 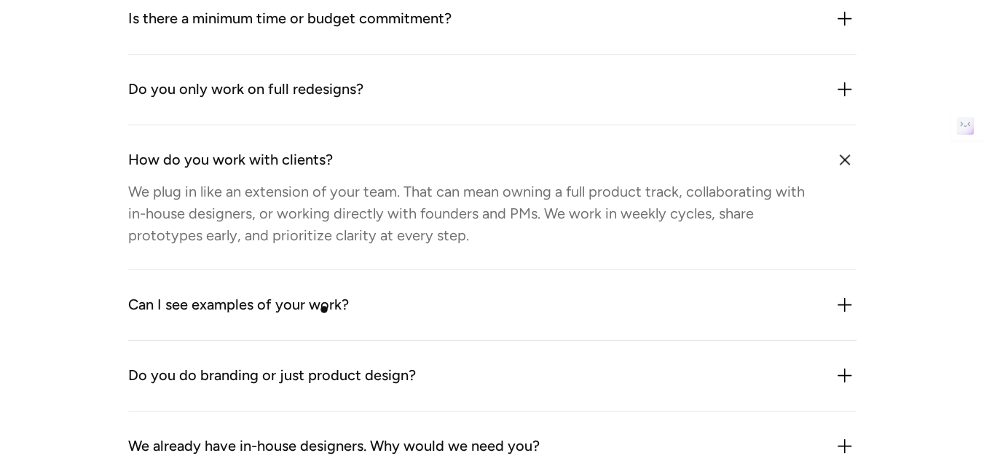 What do you see at coordinates (290, 19) in the screenshot?
I see `div: Is there a minimum time or budget commitment?` at bounding box center [290, 19].